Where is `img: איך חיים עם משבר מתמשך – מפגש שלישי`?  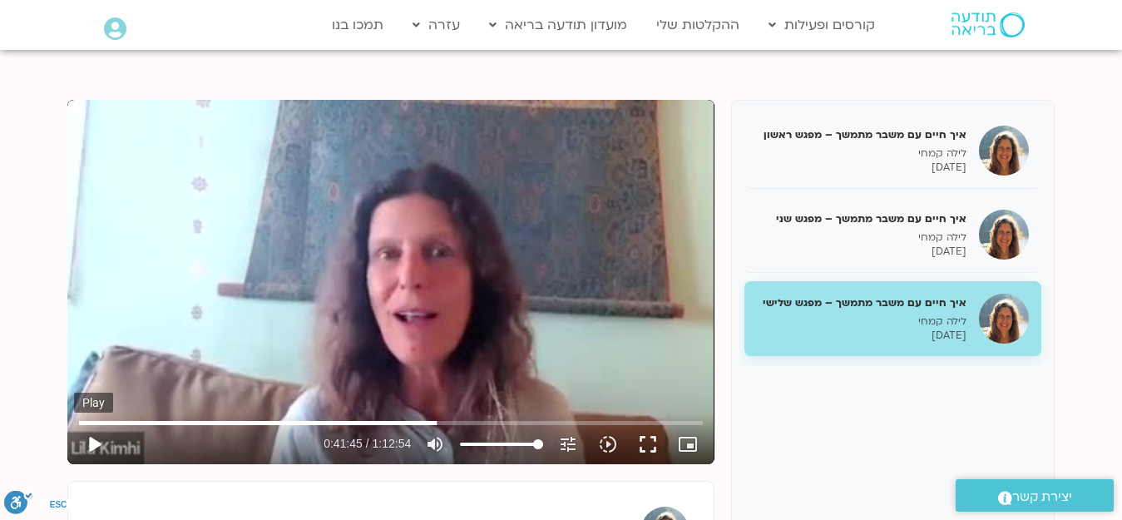 img: איך חיים עם משבר מתמשך – מפגש שלישי is located at coordinates (1004, 318).